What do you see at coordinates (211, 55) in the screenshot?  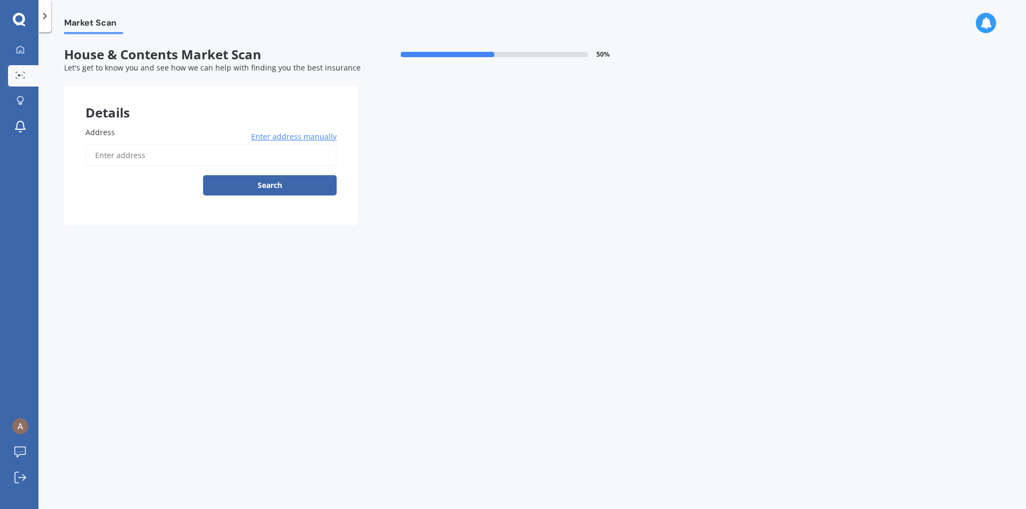 I see `span: House & Contents Market Scan` at bounding box center [211, 55].